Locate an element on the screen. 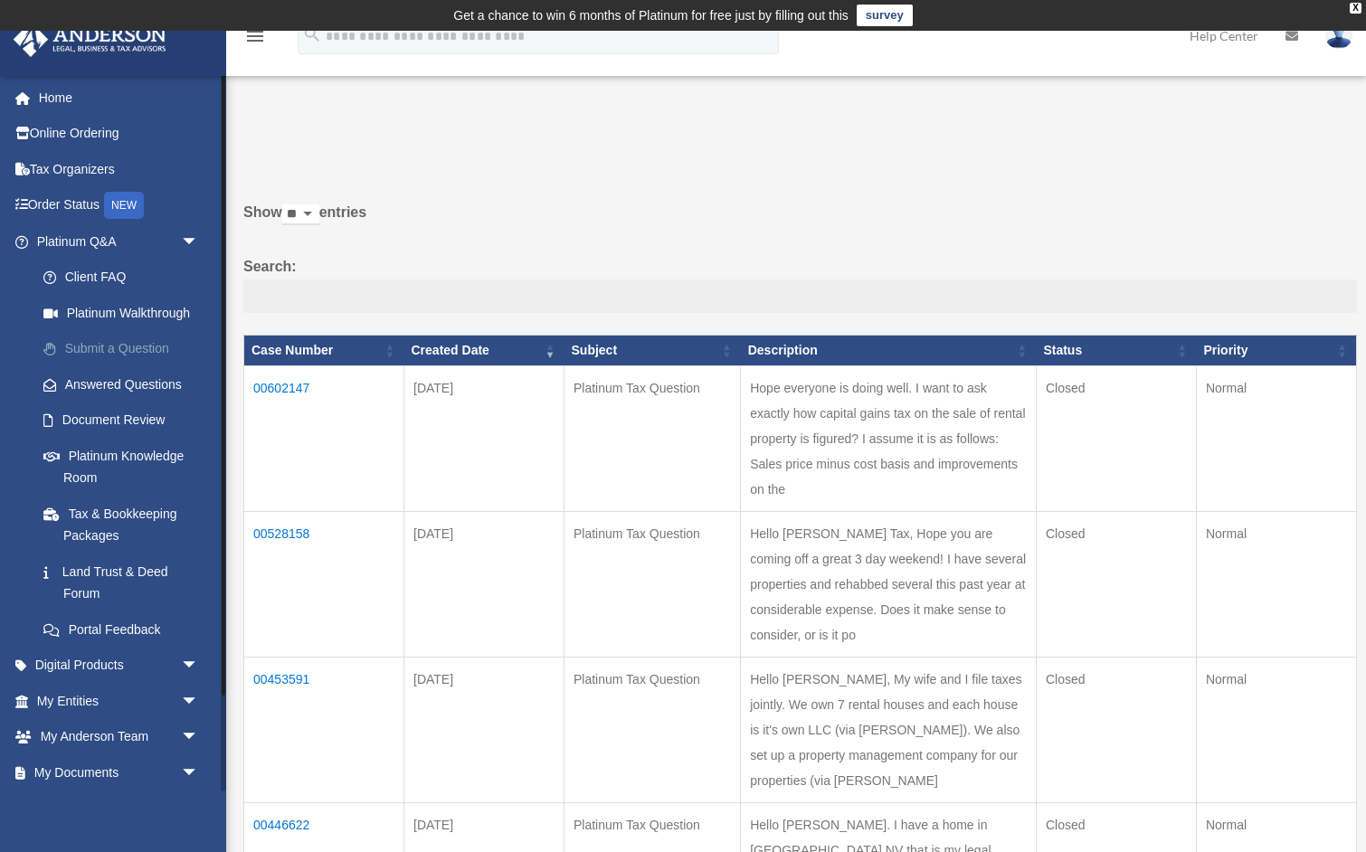  th: Case Number: activate to sort column ascending is located at coordinates (324, 351).